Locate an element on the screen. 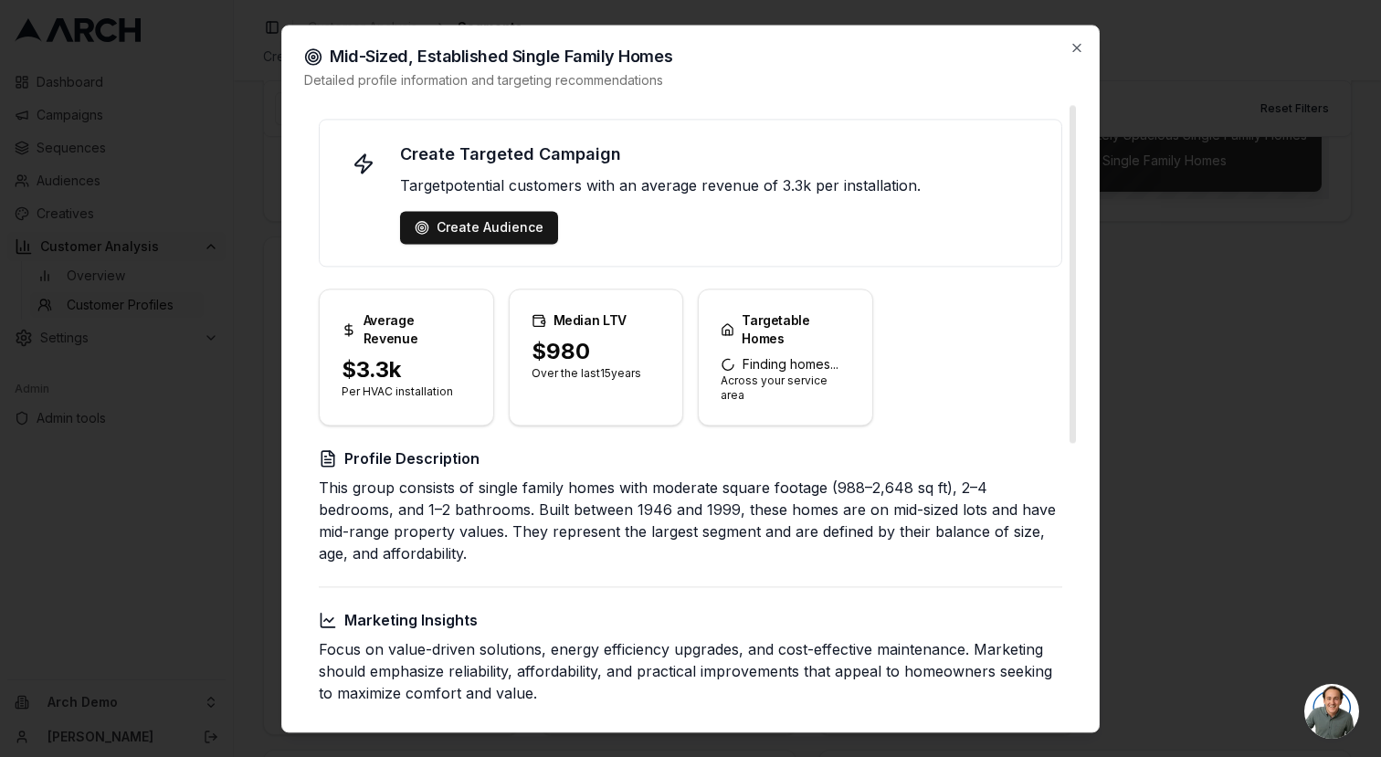  div: Median LTV is located at coordinates (596, 321).